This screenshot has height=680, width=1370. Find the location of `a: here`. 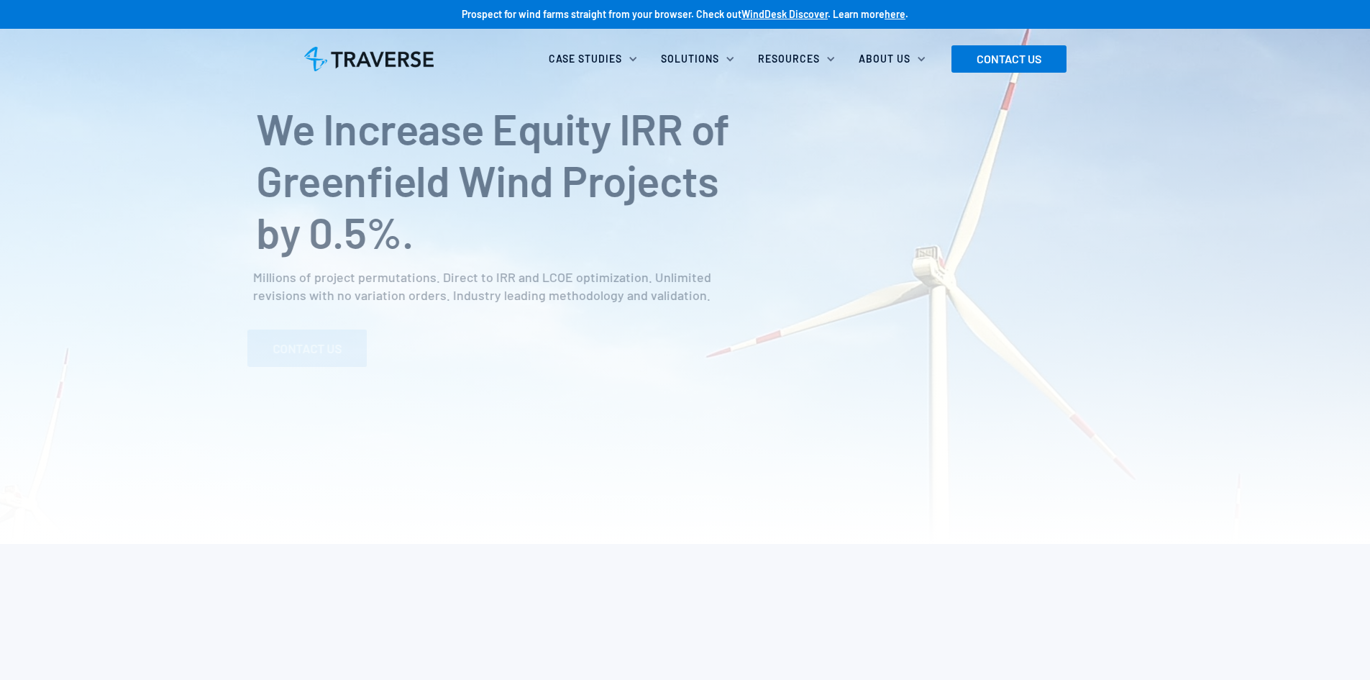

a: here is located at coordinates (895, 14).